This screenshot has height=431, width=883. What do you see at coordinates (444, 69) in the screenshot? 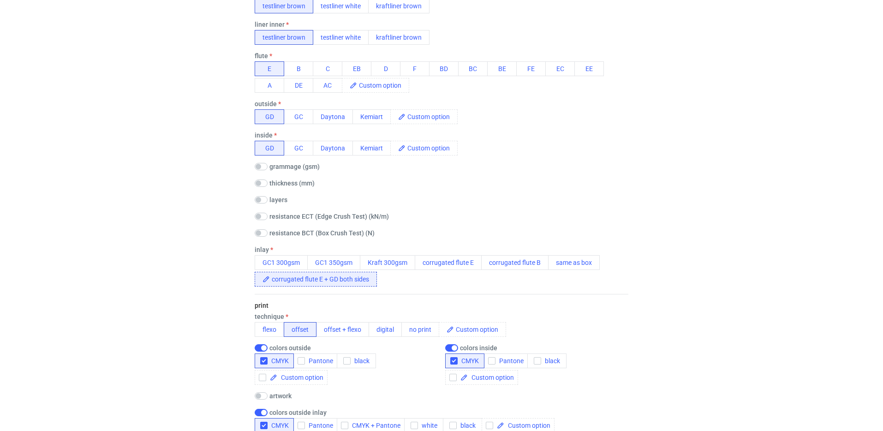
I see `button: BD` at bounding box center [444, 69].